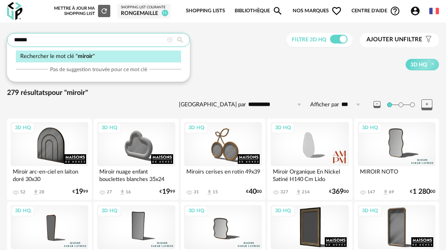 This screenshot has height=250, width=446. I want to click on div: 27, so click(109, 192).